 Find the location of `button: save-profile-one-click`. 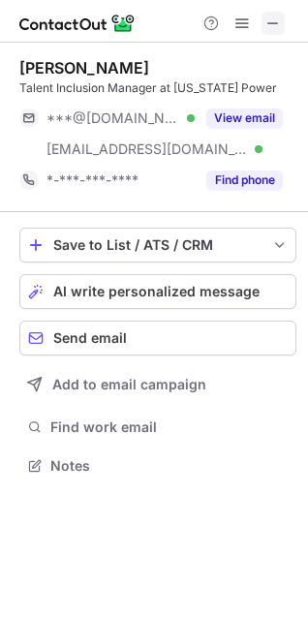

button: save-profile-one-click is located at coordinates (158, 245).